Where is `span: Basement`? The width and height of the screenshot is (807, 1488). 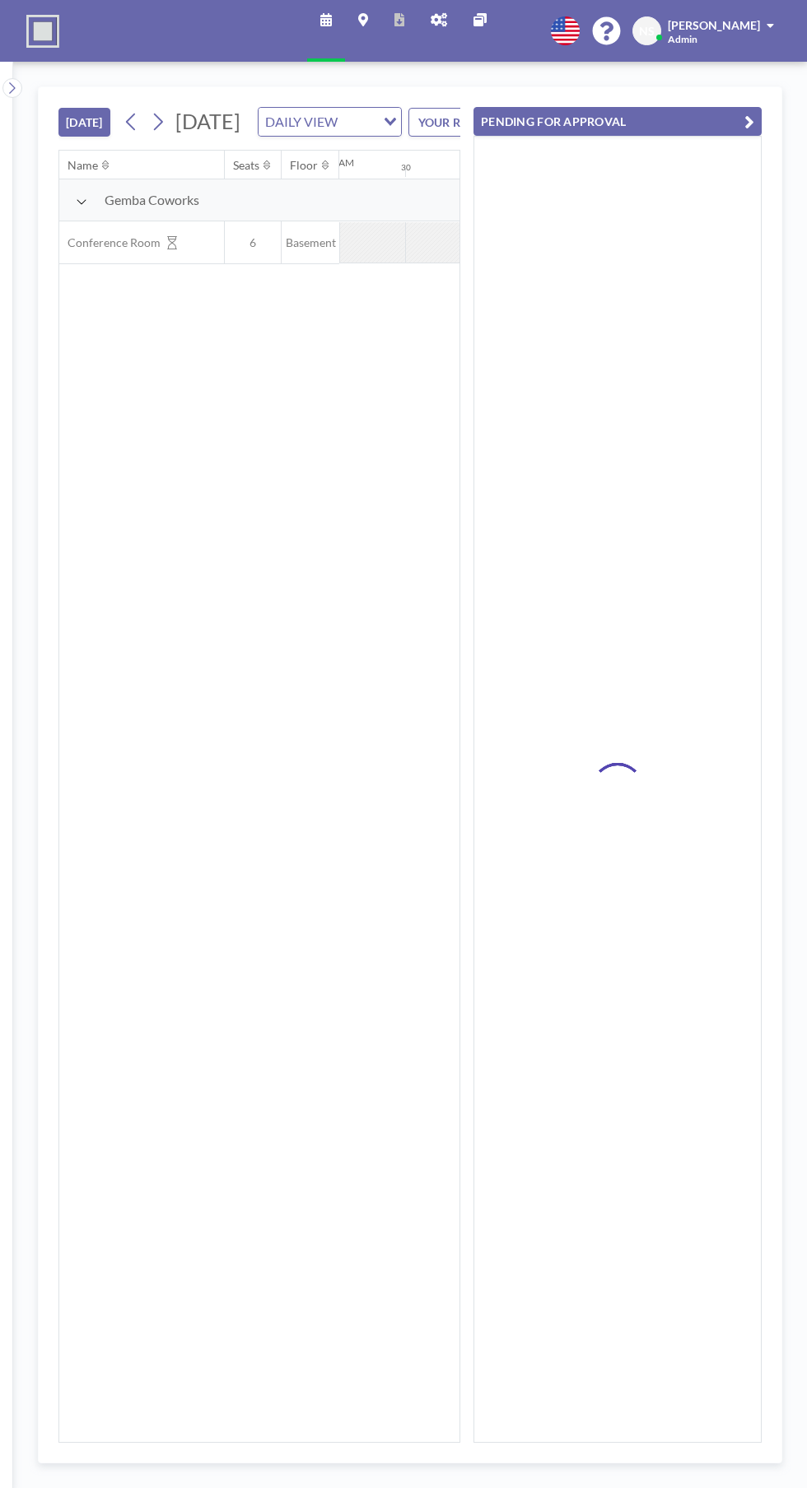 span: Basement is located at coordinates (310, 243).